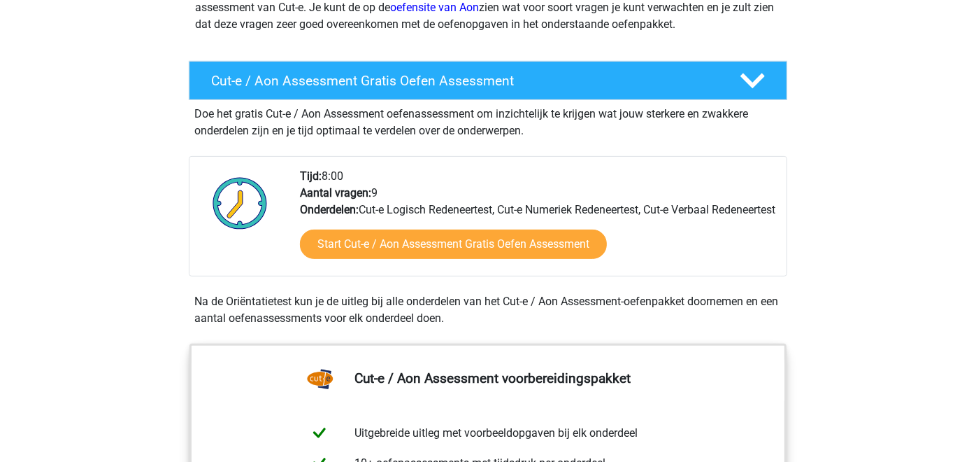 The height and width of the screenshot is (462, 976). I want to click on b: Aantal vragen:, so click(336, 192).